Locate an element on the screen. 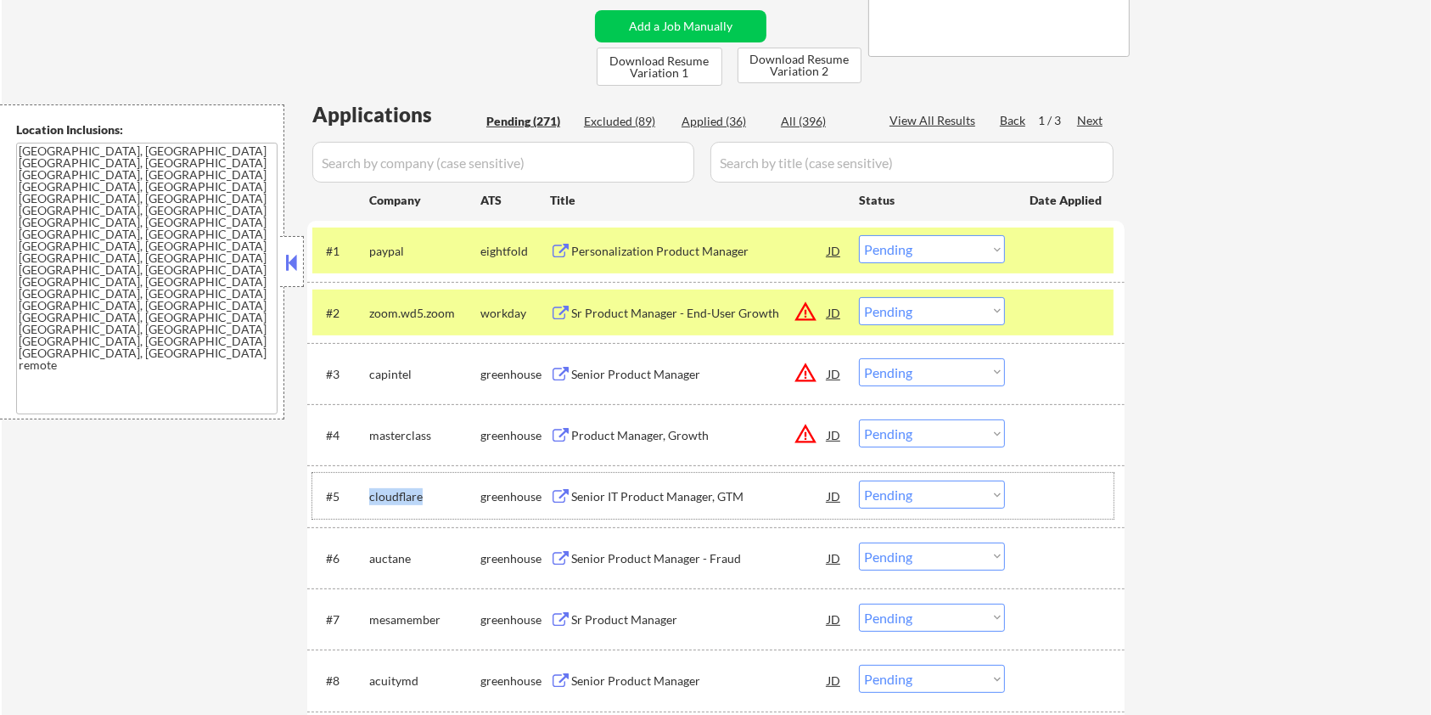  div: Status is located at coordinates (932, 199).